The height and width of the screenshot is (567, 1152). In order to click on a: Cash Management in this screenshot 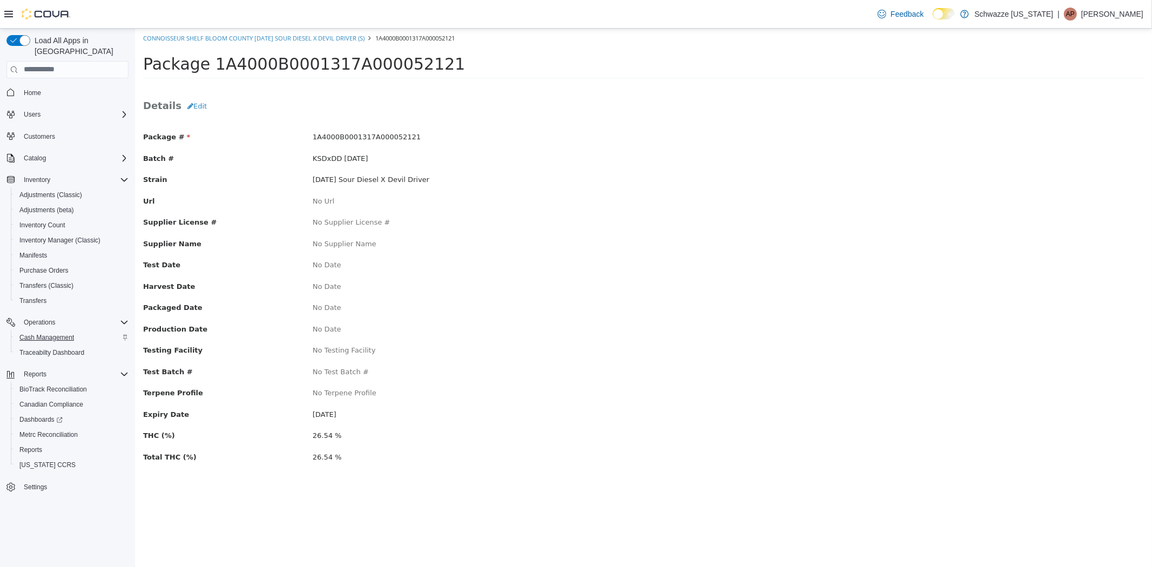, I will do `click(46, 337)`.